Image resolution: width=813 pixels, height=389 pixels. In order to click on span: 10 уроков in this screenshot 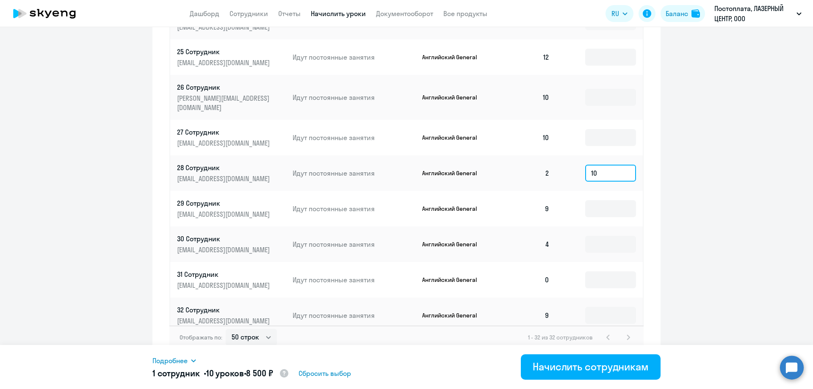, I will do `click(225, 373)`.